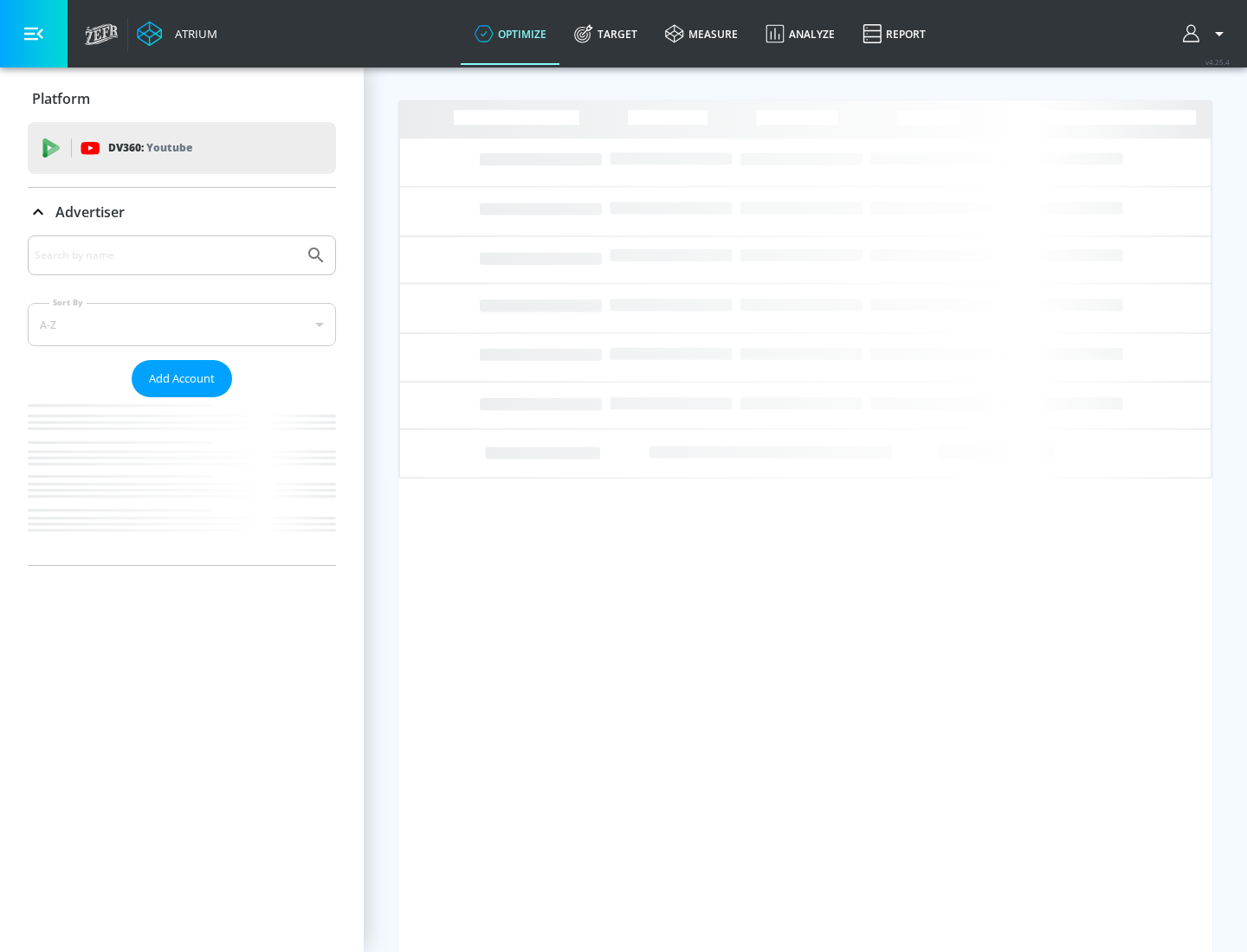  I want to click on a: Analyze, so click(800, 34).